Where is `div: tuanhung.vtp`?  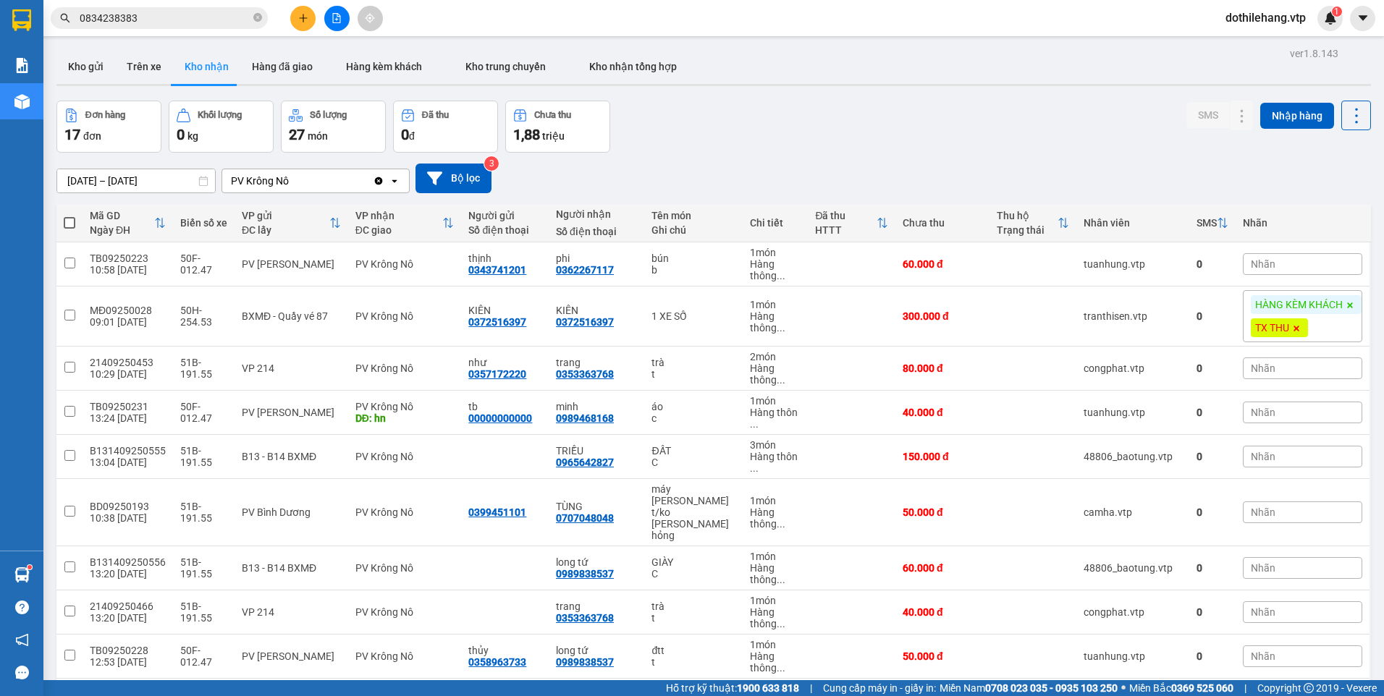 div: tuanhung.vtp is located at coordinates (1133, 413).